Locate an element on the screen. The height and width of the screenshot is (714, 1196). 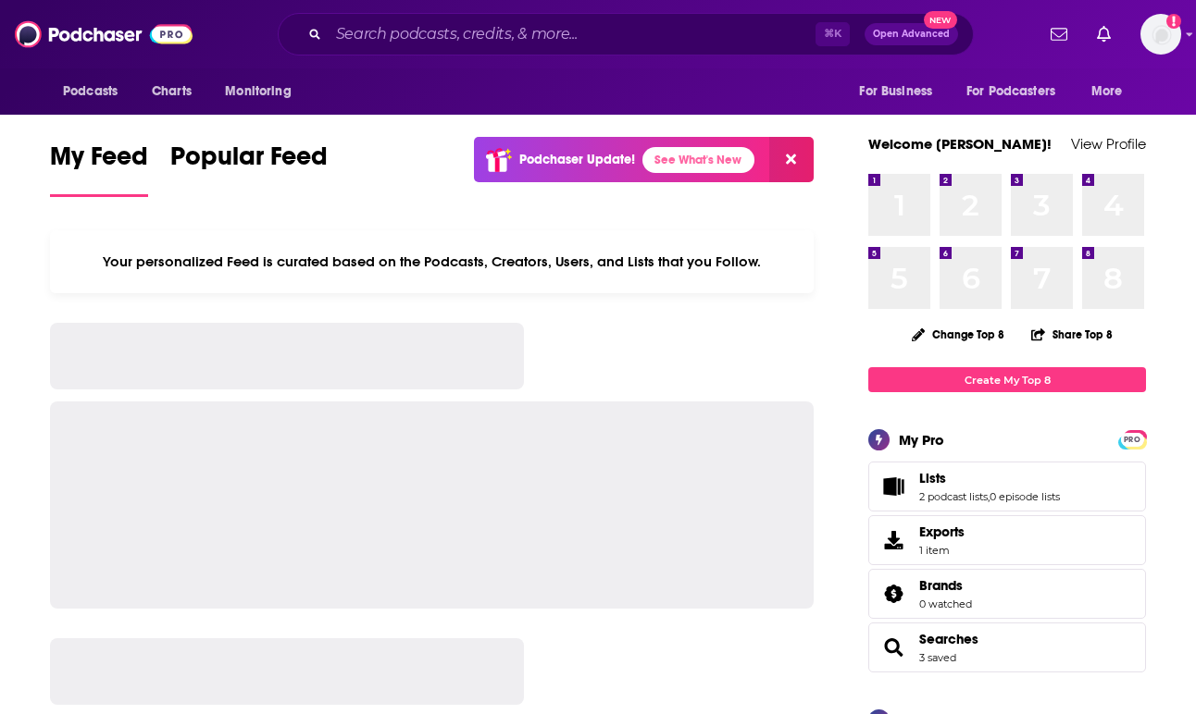
span: 1 item is located at coordinates (941, 551).